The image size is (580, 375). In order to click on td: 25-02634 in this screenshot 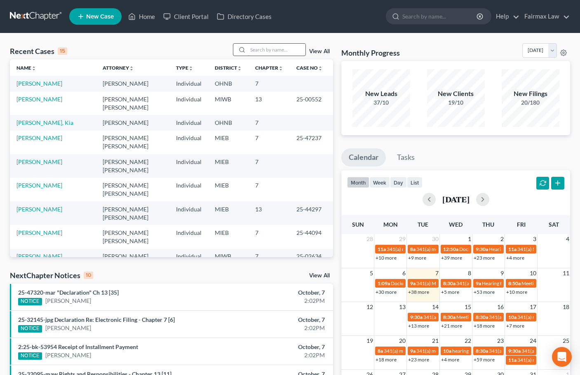, I will do `click(311, 261)`.